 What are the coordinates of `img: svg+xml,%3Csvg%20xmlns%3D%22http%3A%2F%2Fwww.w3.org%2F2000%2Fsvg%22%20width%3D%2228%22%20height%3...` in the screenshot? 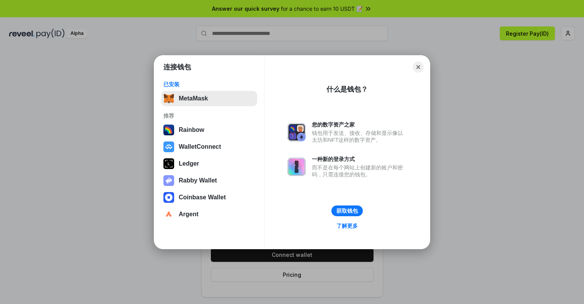 It's located at (169, 163).